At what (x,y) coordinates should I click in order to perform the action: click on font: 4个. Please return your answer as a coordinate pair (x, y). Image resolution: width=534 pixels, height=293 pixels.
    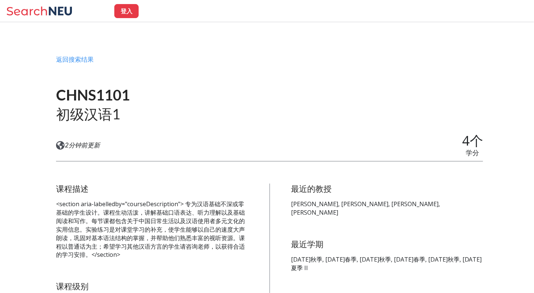
    Looking at the image, I should click on (473, 140).